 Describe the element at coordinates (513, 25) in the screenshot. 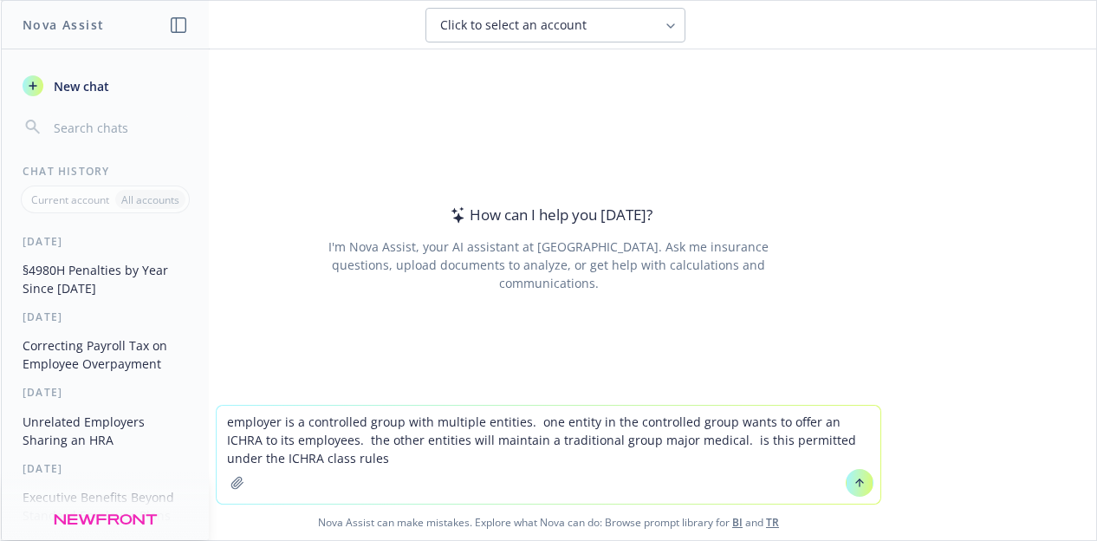

I see `span: Click to select an account` at that location.